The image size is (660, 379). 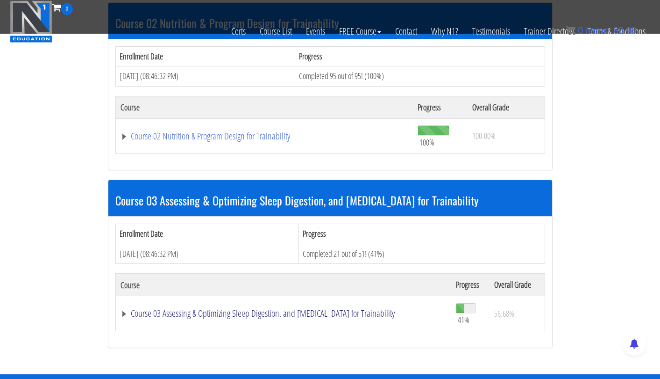 What do you see at coordinates (598, 30) in the screenshot?
I see `span: items:` at bounding box center [598, 30].